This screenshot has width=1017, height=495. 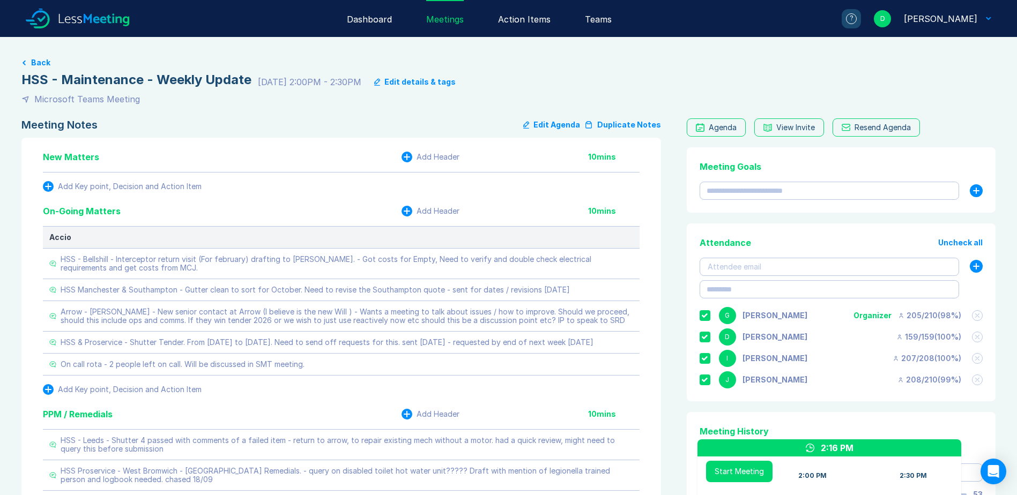 What do you see at coordinates (81, 211) in the screenshot?
I see `div: On-Going Matters` at bounding box center [81, 211].